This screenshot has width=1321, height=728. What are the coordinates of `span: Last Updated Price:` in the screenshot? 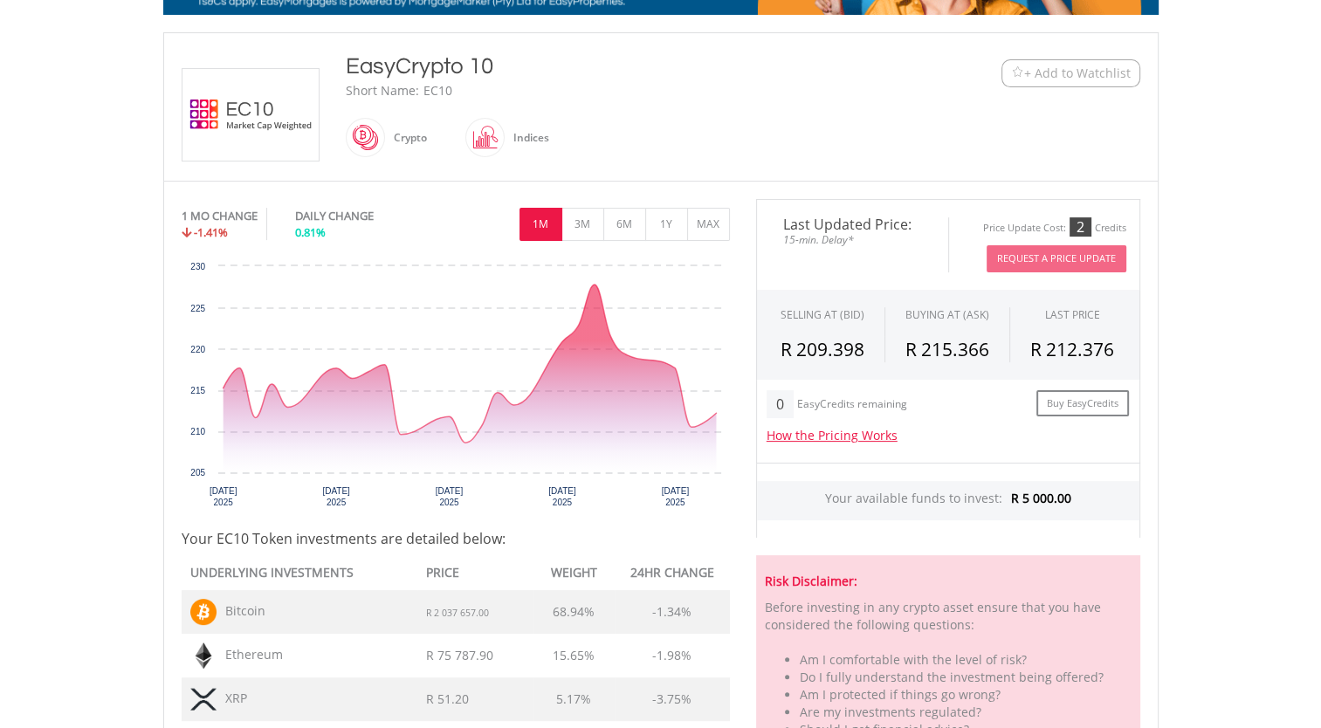 It's located at (852, 224).